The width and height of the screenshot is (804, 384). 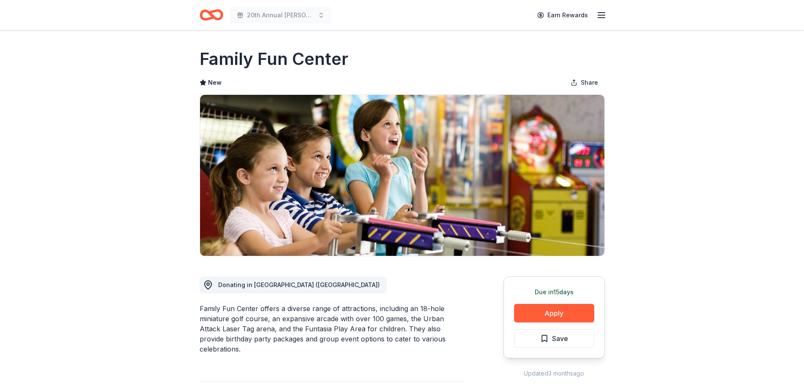 I want to click on span: New, so click(x=215, y=83).